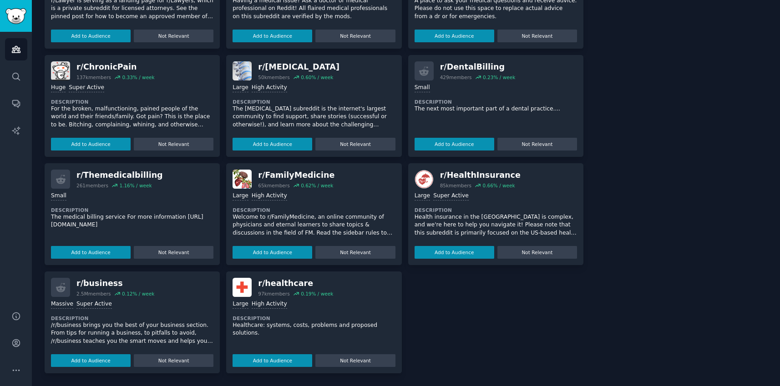  Describe the element at coordinates (455, 186) in the screenshot. I see `div: 85k members` at that location.